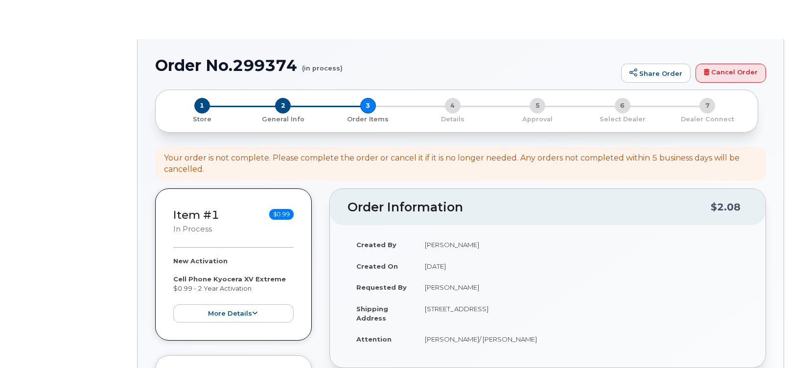 The width and height of the screenshot is (789, 368). What do you see at coordinates (192, 229) in the screenshot?
I see `small: in process` at bounding box center [192, 229].